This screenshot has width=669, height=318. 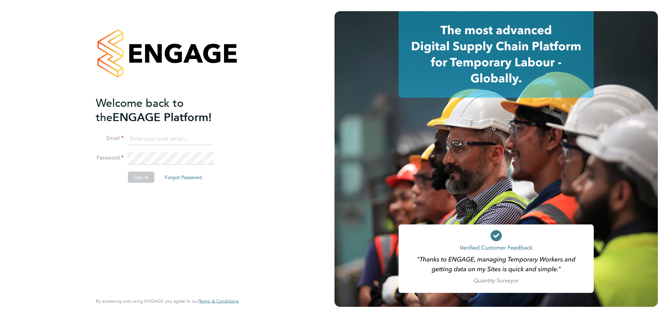 I want to click on input: Enter your work email..., so click(x=171, y=139).